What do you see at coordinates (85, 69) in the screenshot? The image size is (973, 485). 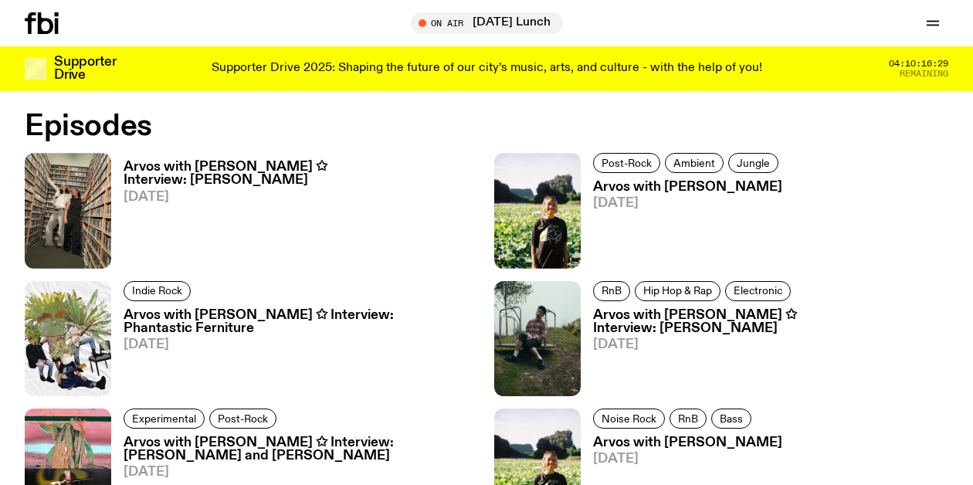 I see `h3: Supporter Drive` at bounding box center [85, 69].